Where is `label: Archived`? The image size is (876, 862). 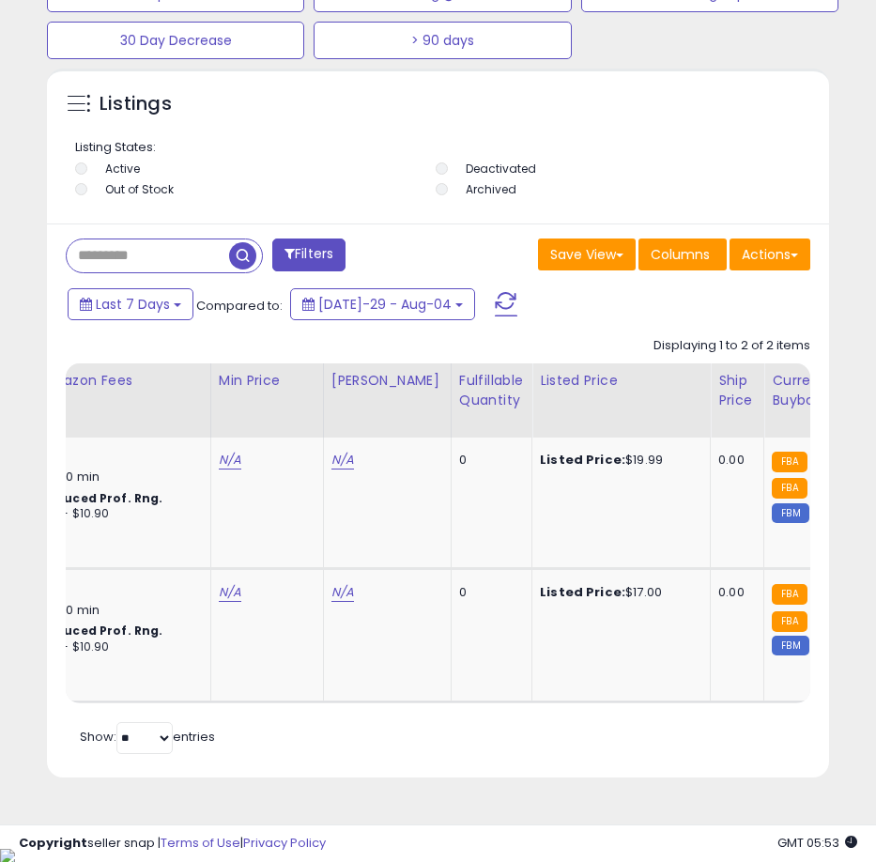 label: Archived is located at coordinates (491, 189).